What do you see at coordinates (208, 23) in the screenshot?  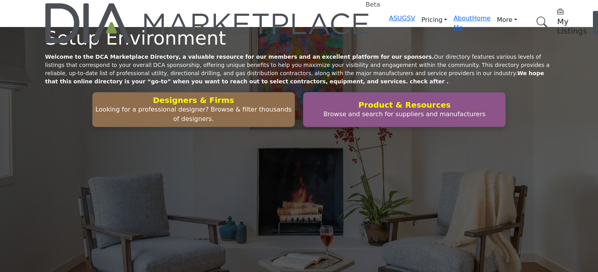 I see `img: Site Logo` at bounding box center [208, 23].